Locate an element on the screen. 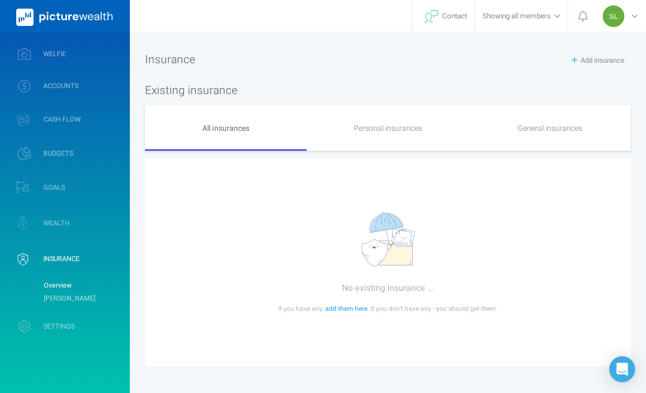  h1: Existing insurance is located at coordinates (388, 90).